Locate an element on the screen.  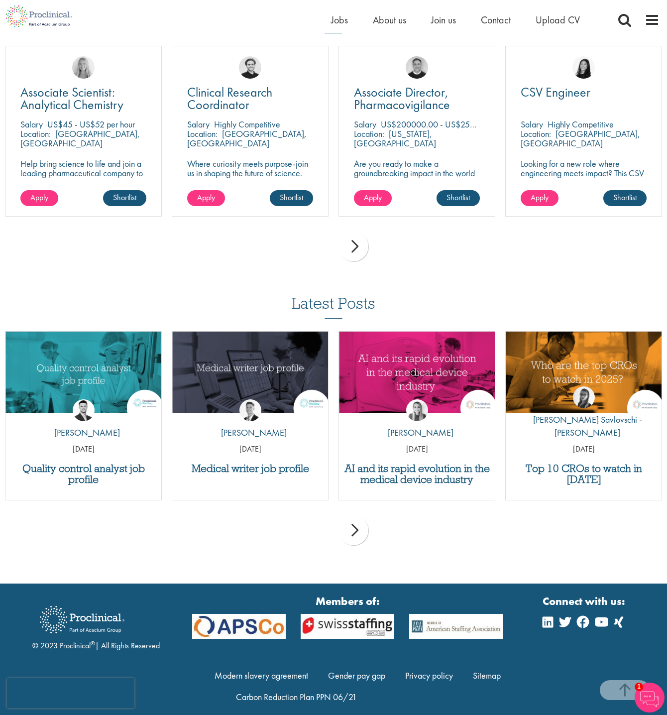
a: Contact is located at coordinates (496, 20).